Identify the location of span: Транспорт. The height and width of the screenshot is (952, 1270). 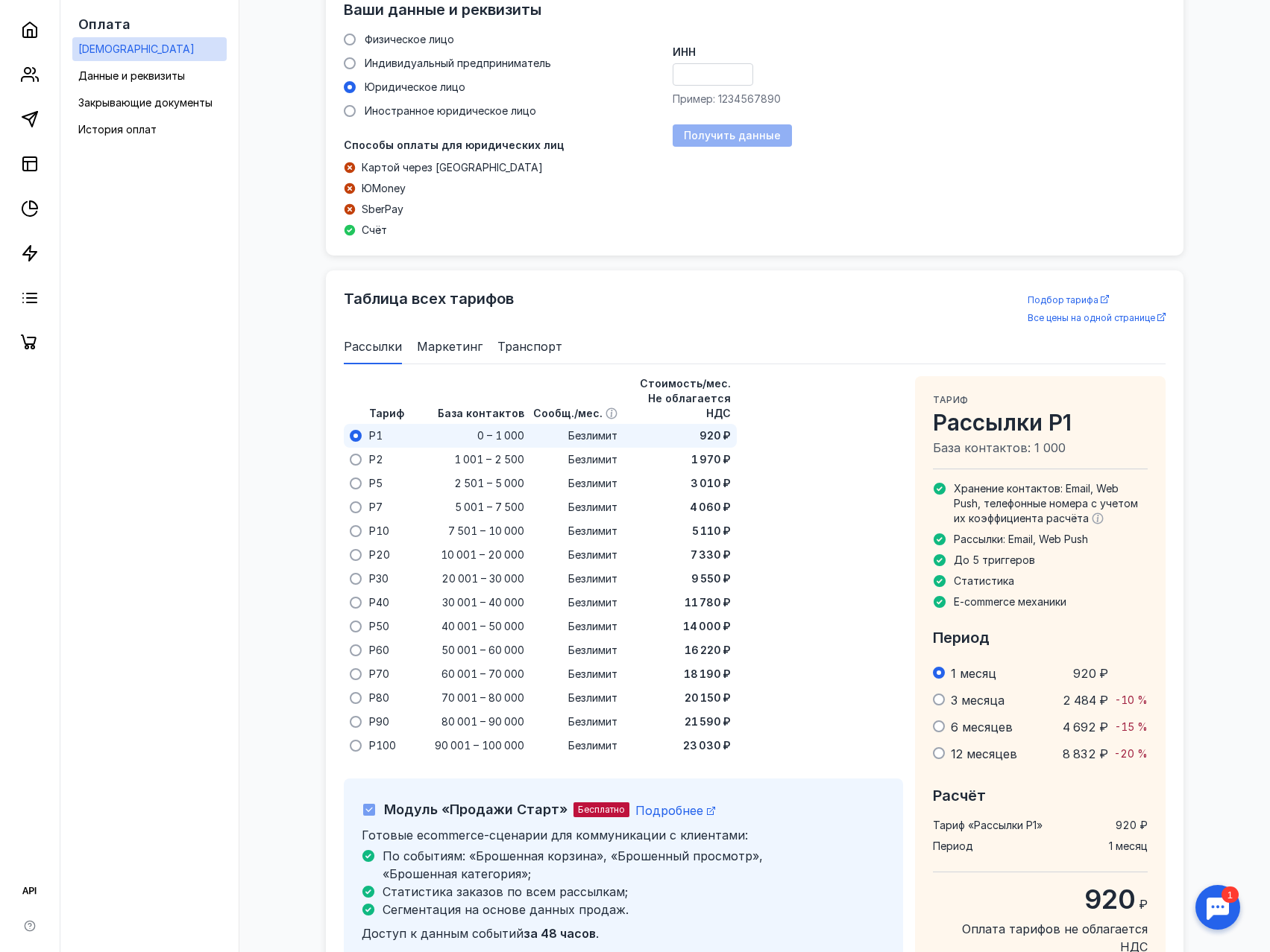
(529, 346).